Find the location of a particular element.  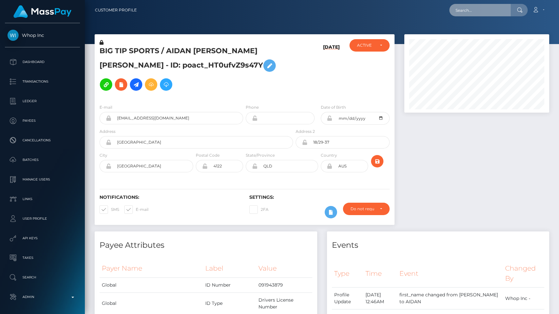

p: Links is located at coordinates (42, 199).